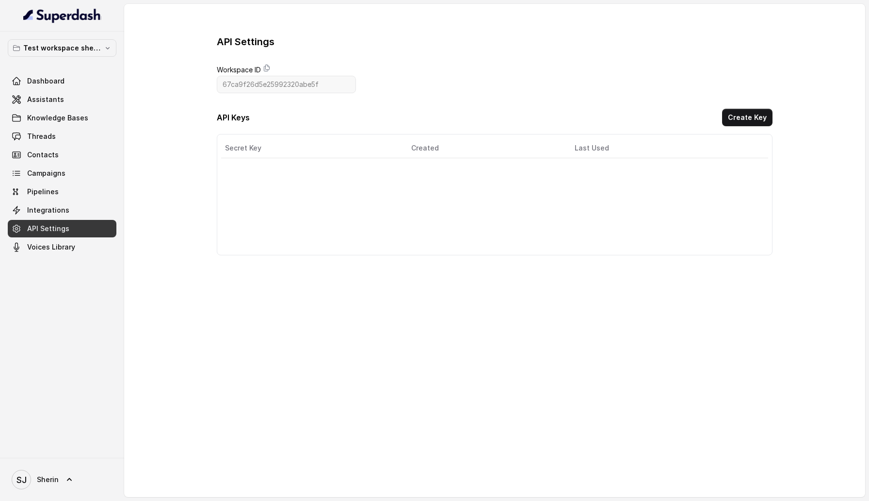 This screenshot has width=869, height=501. I want to click on a: Campaigns, so click(62, 173).